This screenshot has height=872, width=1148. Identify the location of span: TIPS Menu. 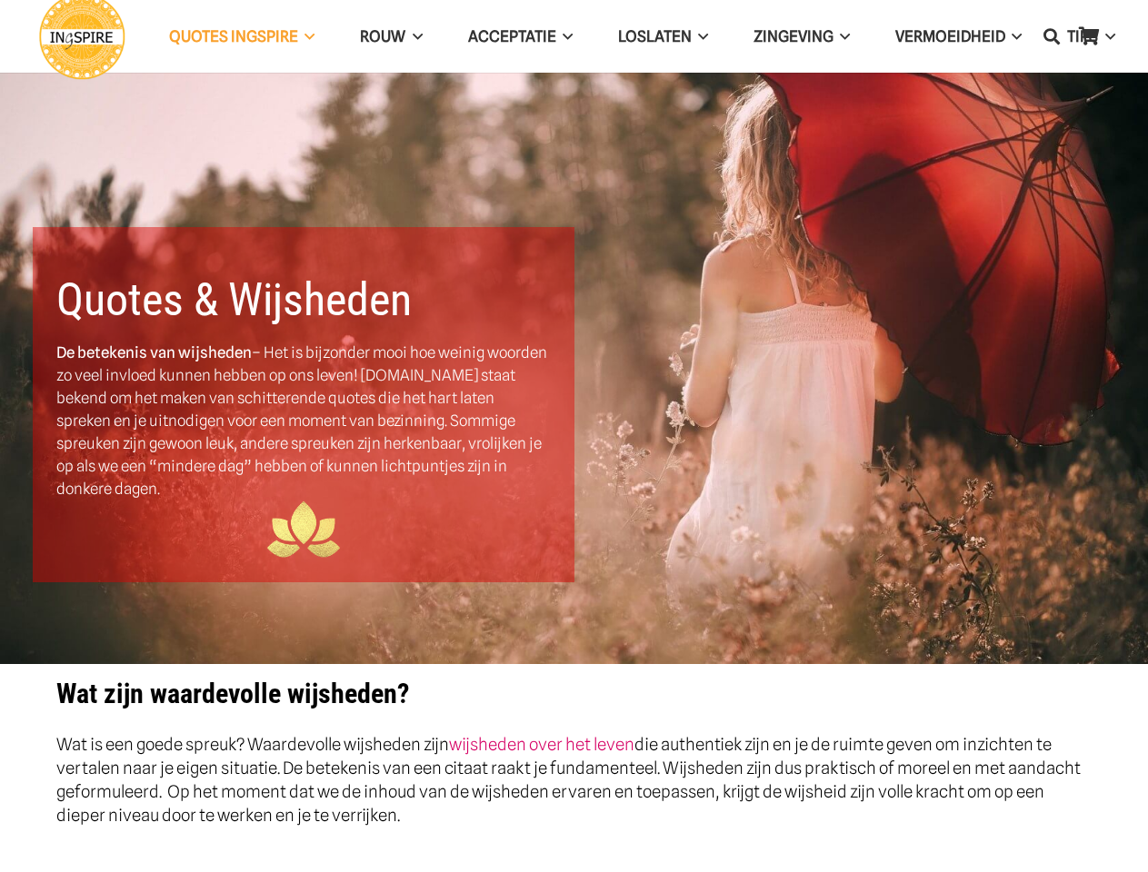
(1106, 36).